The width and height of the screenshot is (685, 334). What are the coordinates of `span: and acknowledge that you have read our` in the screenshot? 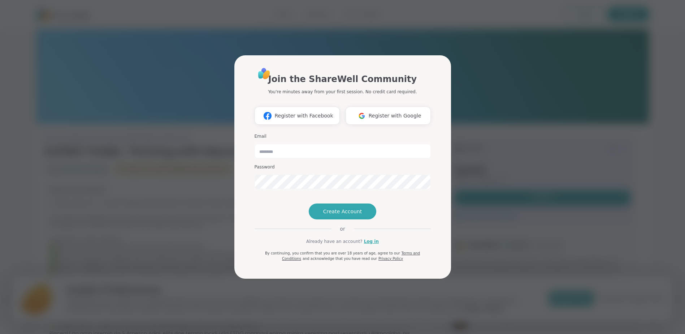 It's located at (340, 258).